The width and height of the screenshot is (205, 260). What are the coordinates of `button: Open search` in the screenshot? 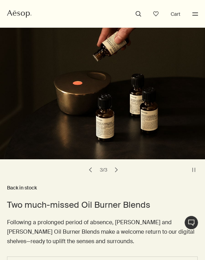 It's located at (138, 14).